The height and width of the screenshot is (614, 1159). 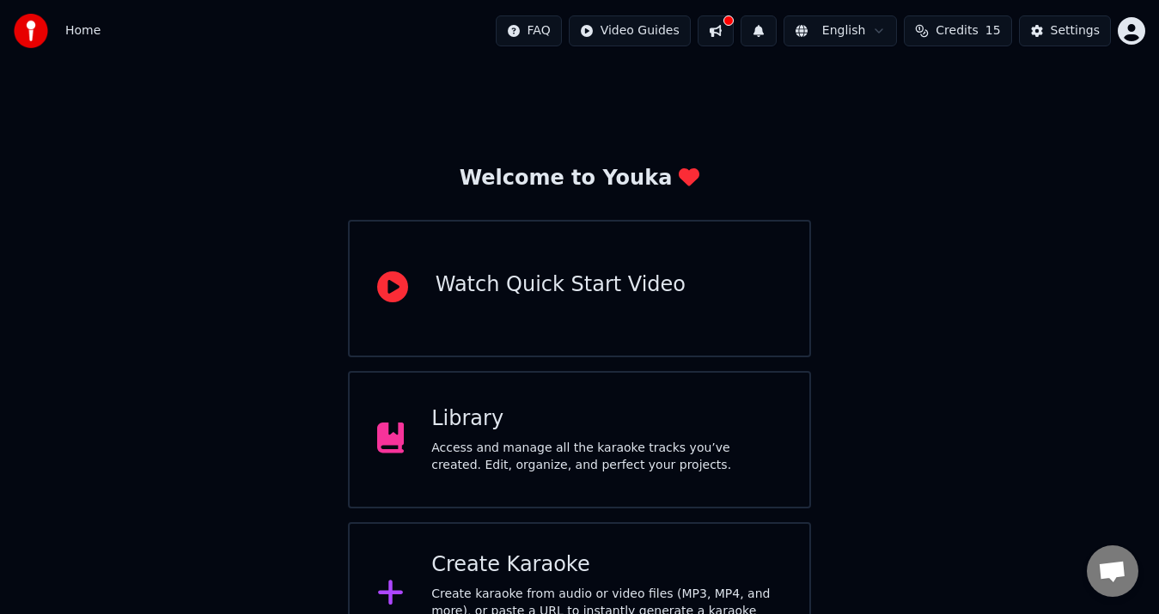 I want to click on button: Video Guides, so click(x=630, y=31).